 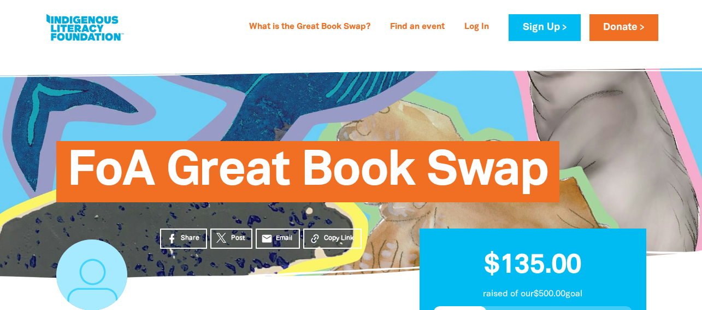 I want to click on a: Find an event, so click(x=418, y=27).